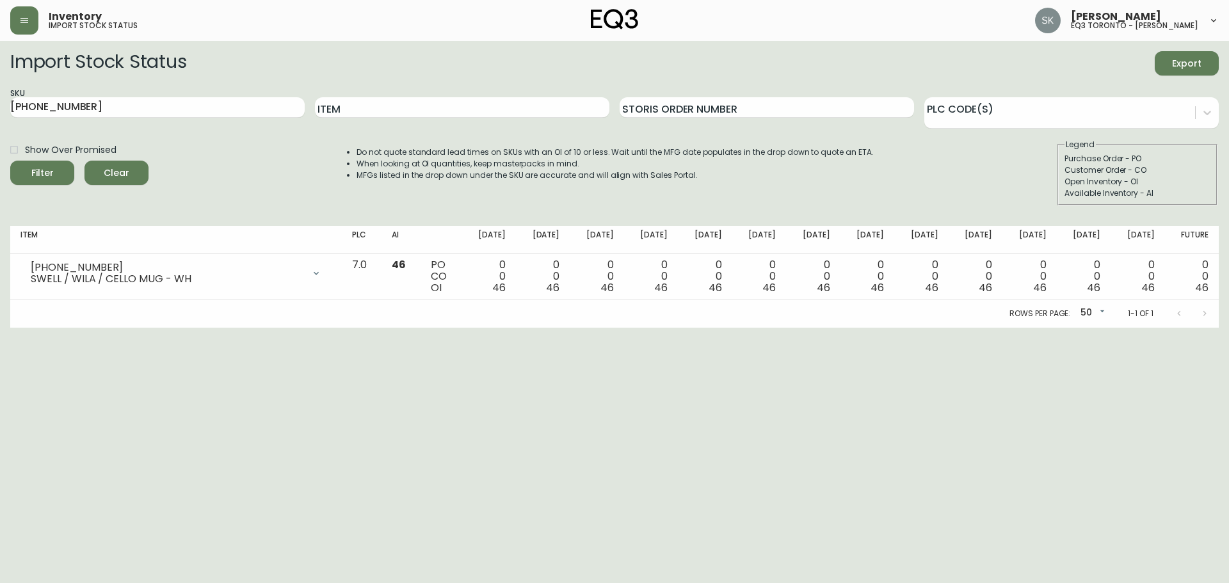  What do you see at coordinates (1137, 159) in the screenshot?
I see `div: Purchase Order - PO` at bounding box center [1137, 159].